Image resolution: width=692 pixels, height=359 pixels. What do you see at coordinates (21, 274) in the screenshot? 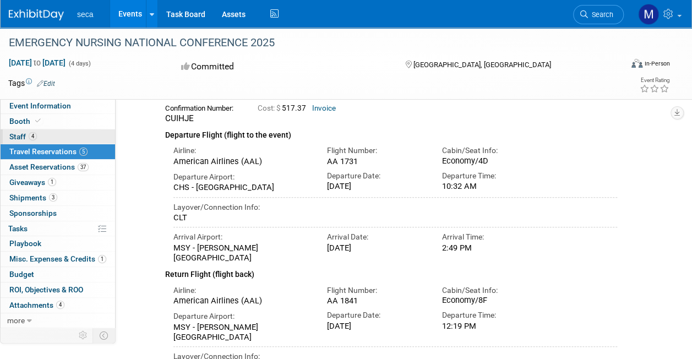
I see `span: Budget` at bounding box center [21, 274].